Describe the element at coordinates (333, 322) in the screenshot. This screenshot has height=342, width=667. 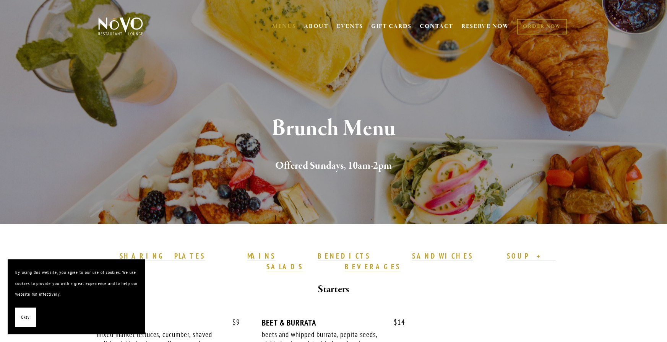
I see `div: BEET & BURRATA` at that location.